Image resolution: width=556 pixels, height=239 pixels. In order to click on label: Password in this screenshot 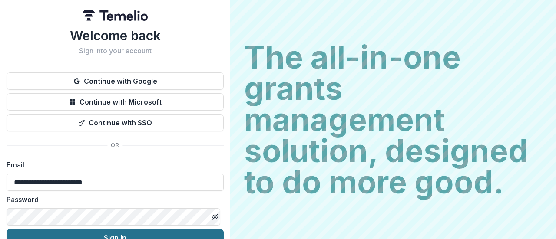, I will do `click(112, 200)`.